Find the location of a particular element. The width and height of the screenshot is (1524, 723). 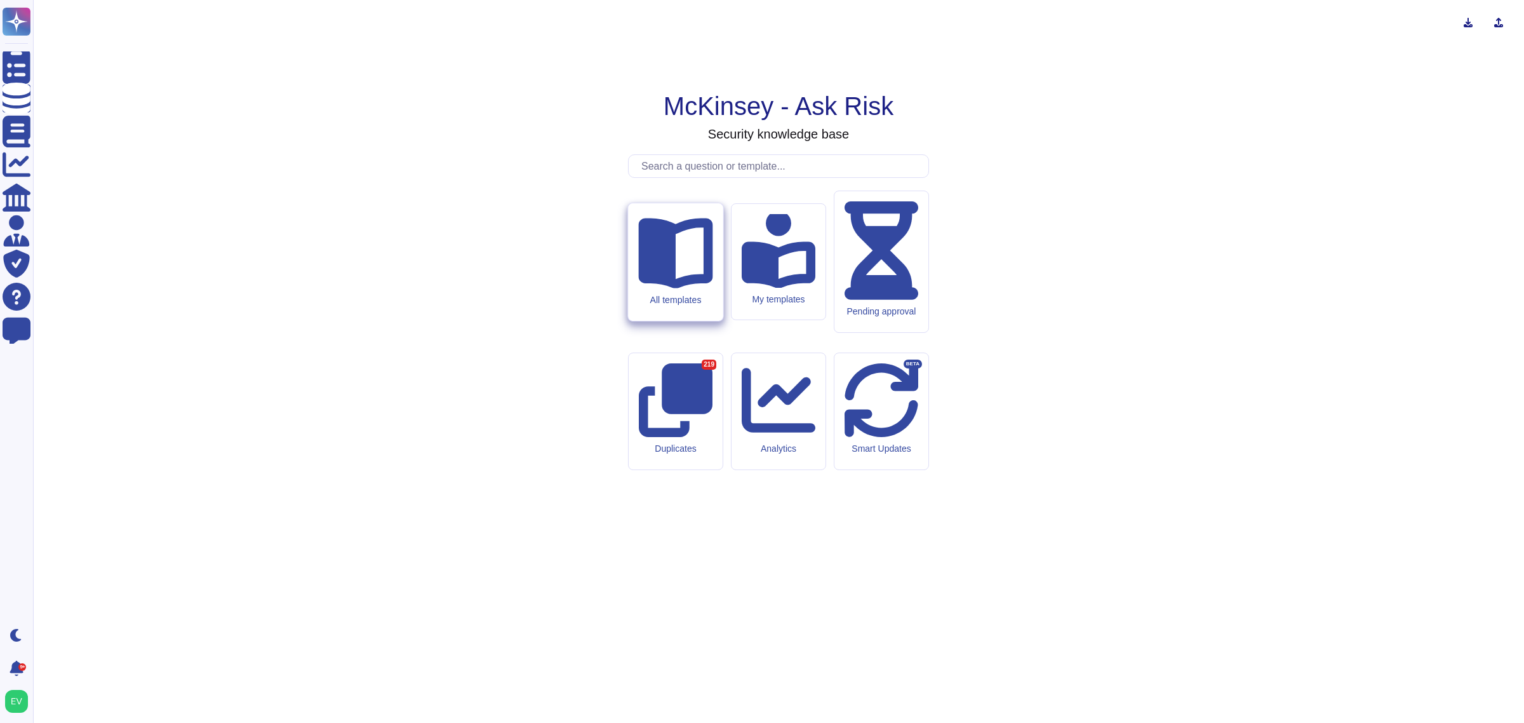

div: 9+ is located at coordinates (22, 667).